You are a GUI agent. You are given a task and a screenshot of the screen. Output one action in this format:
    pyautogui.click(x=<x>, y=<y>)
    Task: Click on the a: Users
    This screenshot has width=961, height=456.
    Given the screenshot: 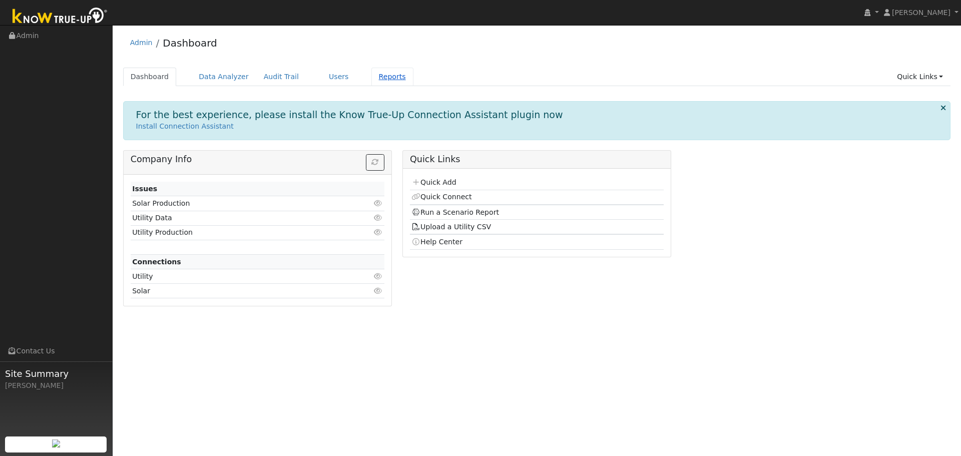 What is the action you would take?
    pyautogui.click(x=339, y=77)
    